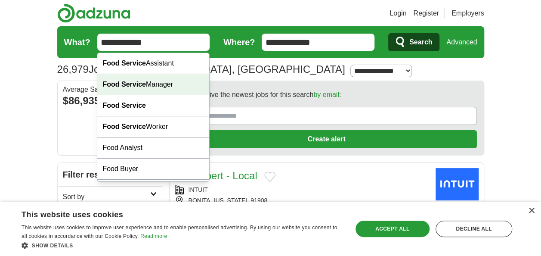 Image resolution: width=541 pixels, height=256 pixels. Describe the element at coordinates (327, 139) in the screenshot. I see `button: Create alert` at that location.